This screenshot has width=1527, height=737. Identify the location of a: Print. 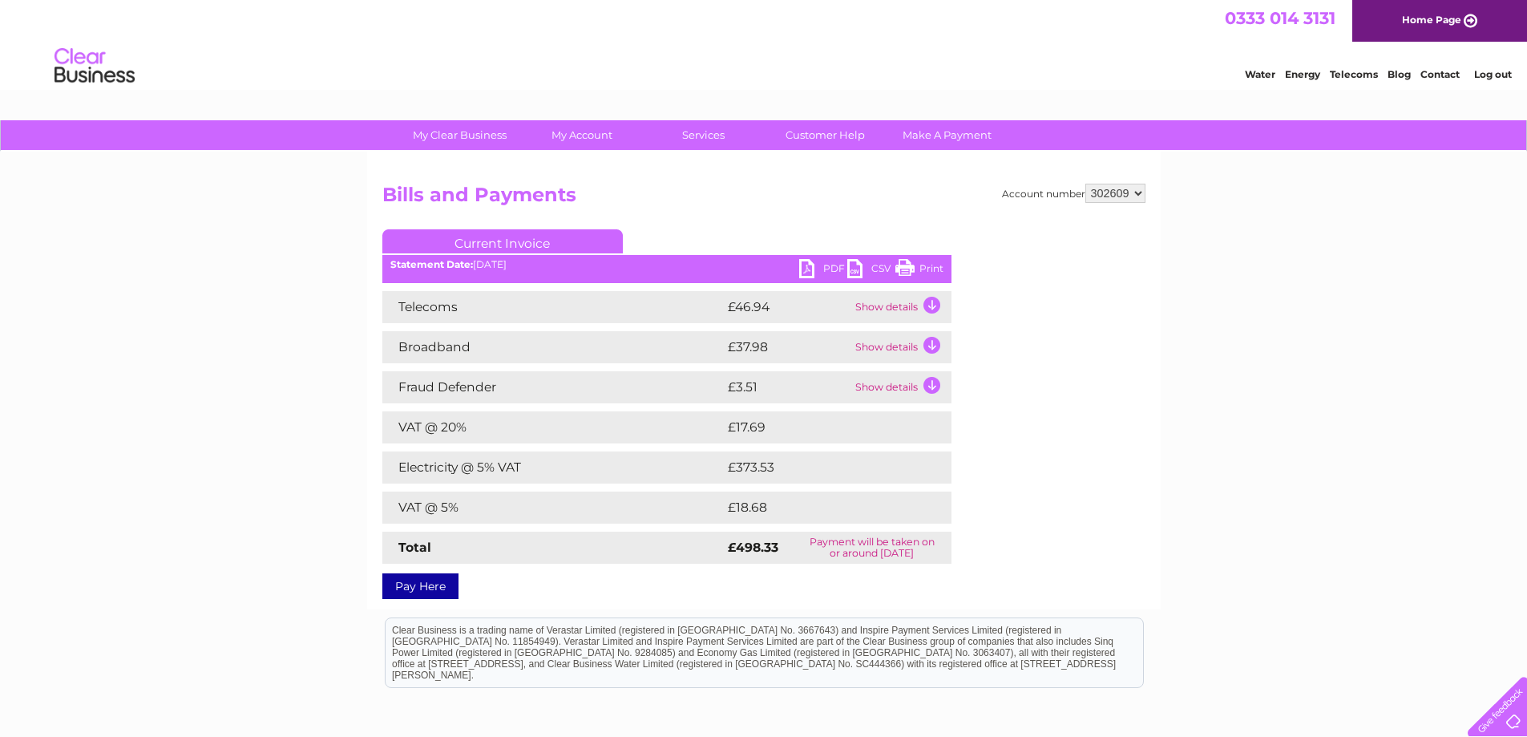
(919, 270).